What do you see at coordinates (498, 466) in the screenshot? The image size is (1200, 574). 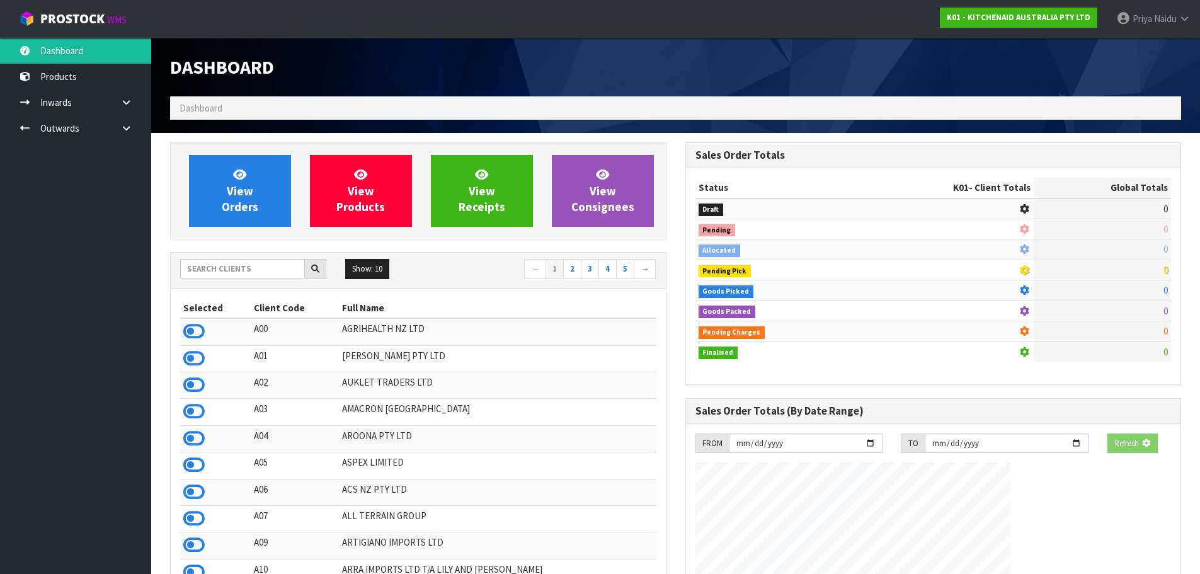 I see `td: ASPEX LIMITED` at bounding box center [498, 466].